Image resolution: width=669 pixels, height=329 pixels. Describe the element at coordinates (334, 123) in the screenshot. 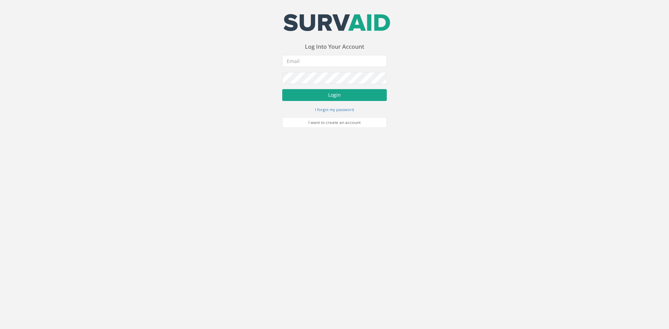

I see `a: I want to create an account` at that location.